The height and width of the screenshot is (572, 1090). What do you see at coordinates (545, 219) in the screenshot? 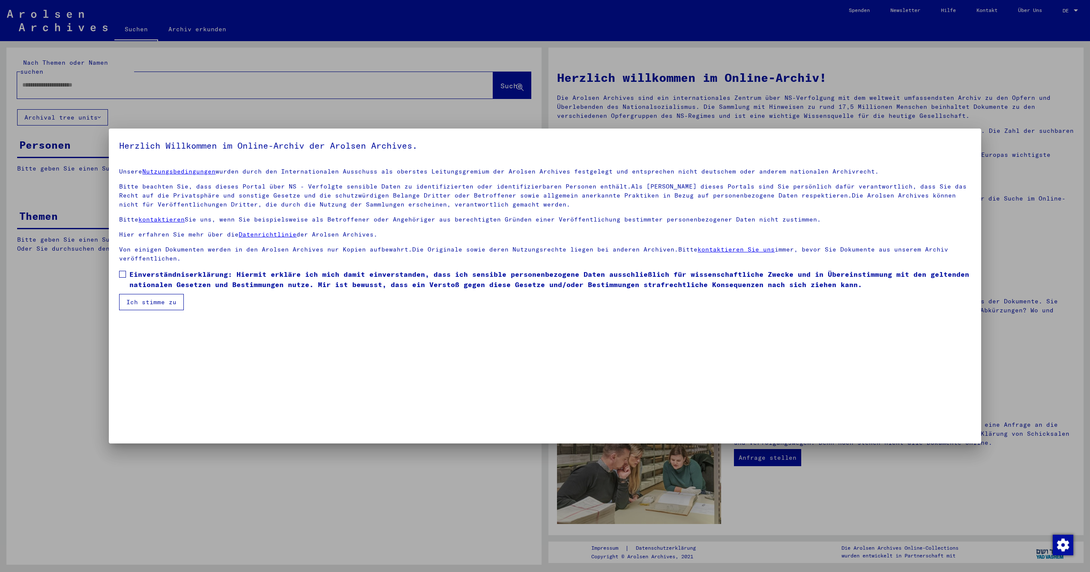
I see `p: Bitte Sie uns, wenn Sie beispielsweise als Betroffener oder Angehöriger aus berechtigten Gründen ...` at bounding box center [545, 219].